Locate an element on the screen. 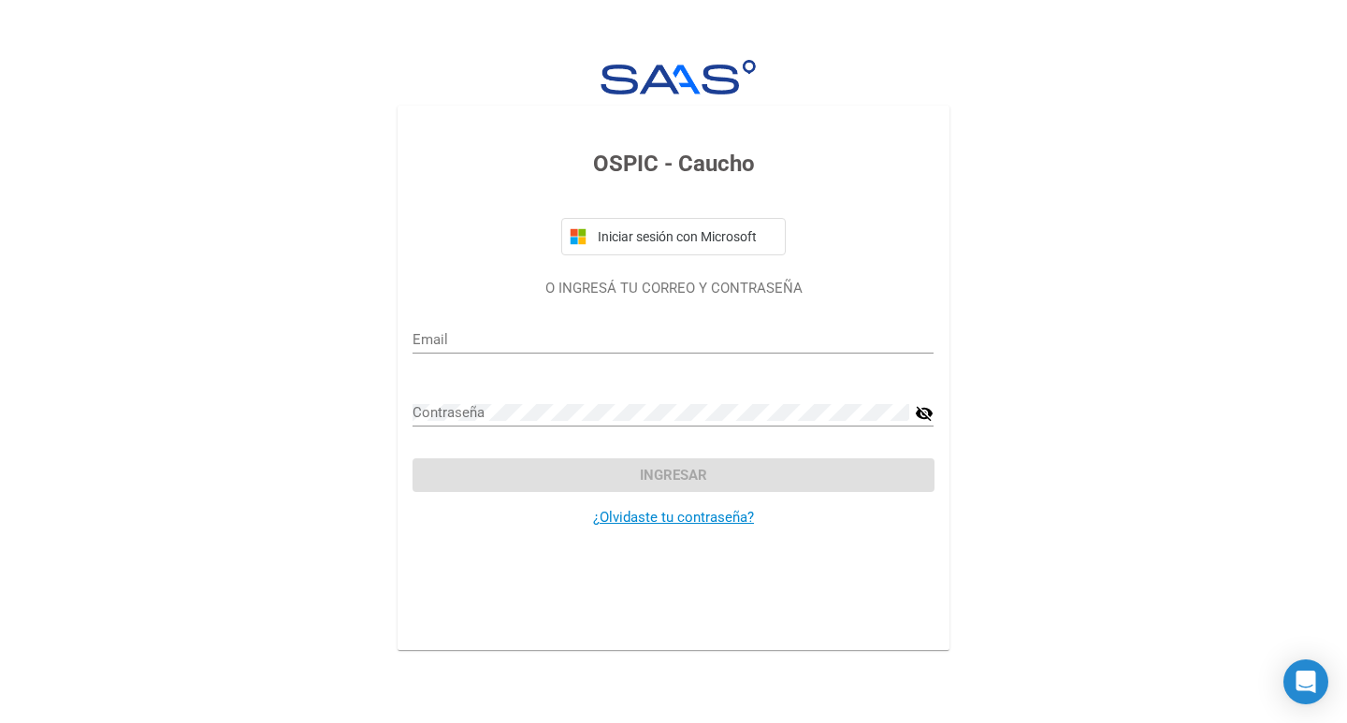 The width and height of the screenshot is (1347, 723). div: Open Intercom Messenger is located at coordinates (1306, 682).